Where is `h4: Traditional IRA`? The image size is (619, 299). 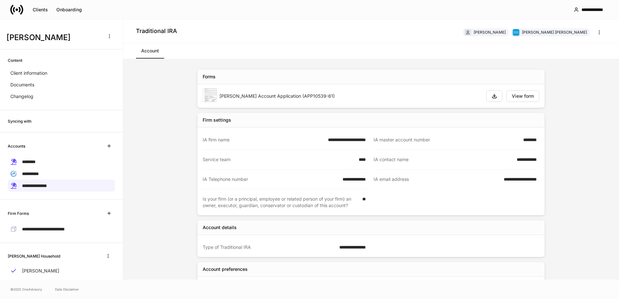 h4: Traditional IRA is located at coordinates (156, 31).